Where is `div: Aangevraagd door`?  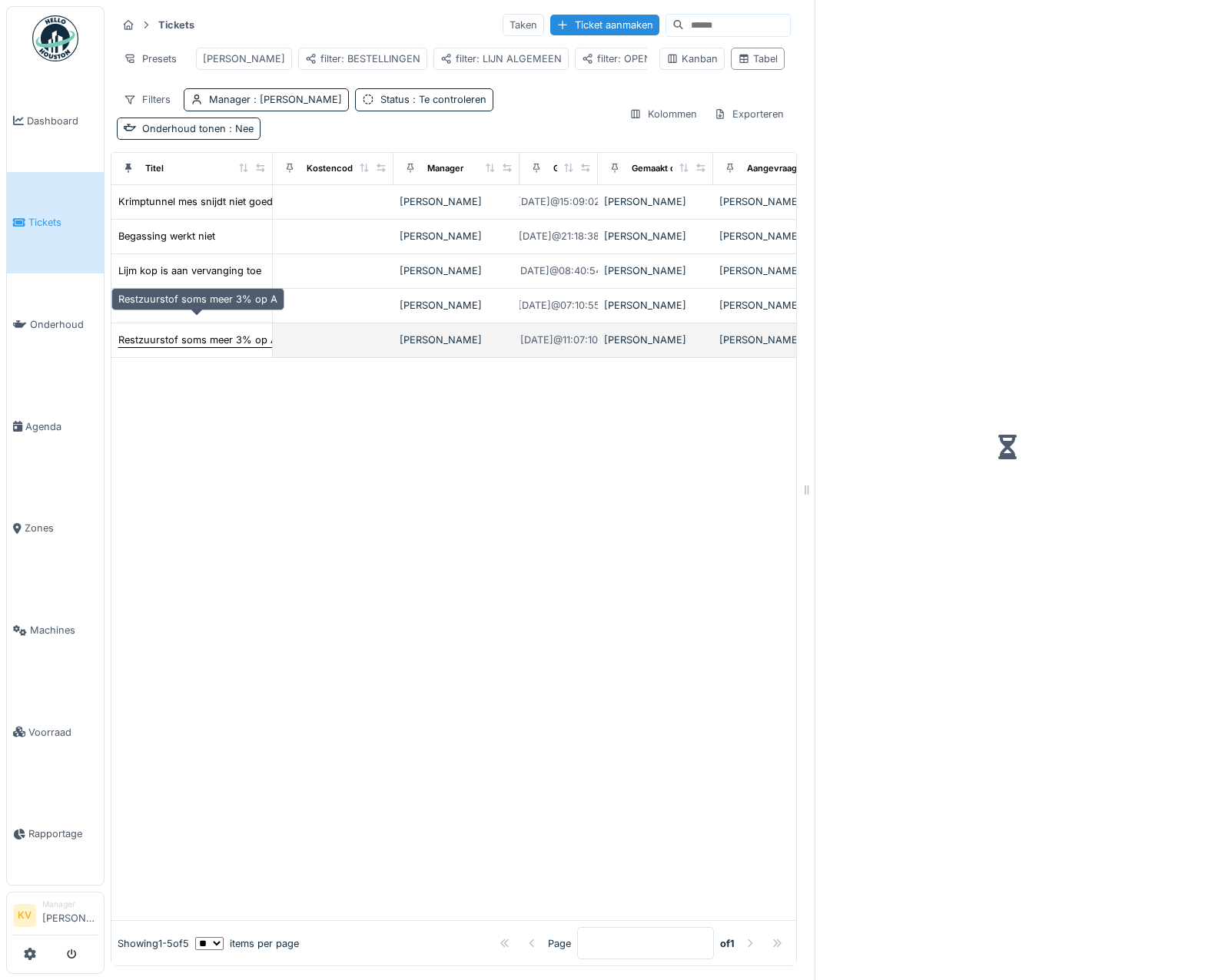 div: Aangevraagd door is located at coordinates (785, 168).